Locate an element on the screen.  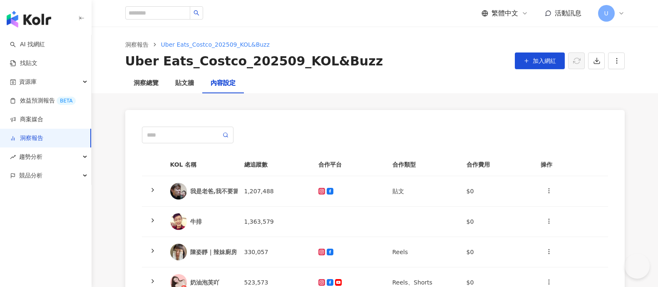
span: 繁體中文 is located at coordinates (505, 13).